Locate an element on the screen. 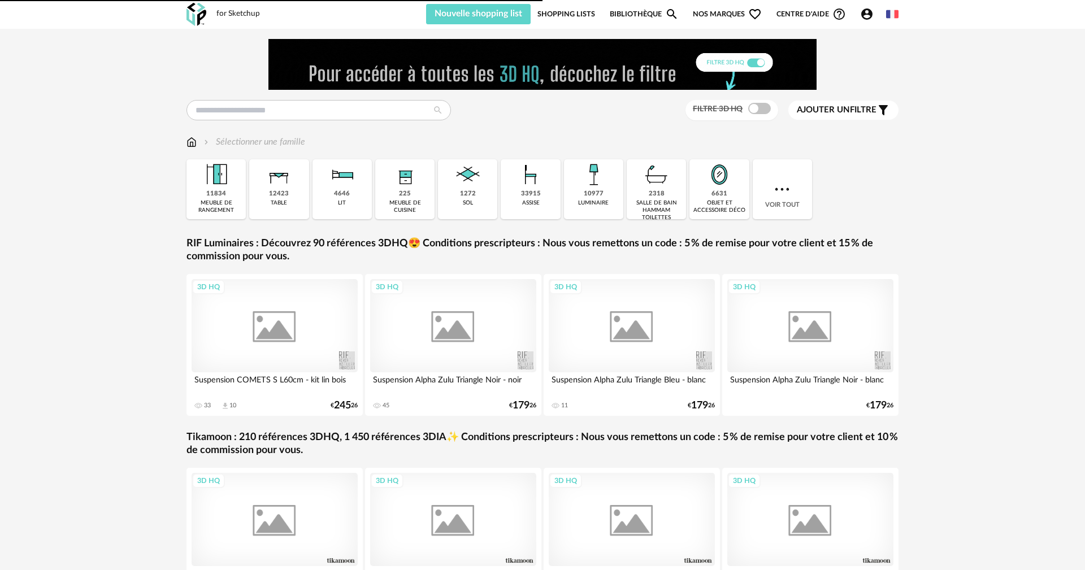  img: Luminaire.png is located at coordinates (594, 175).